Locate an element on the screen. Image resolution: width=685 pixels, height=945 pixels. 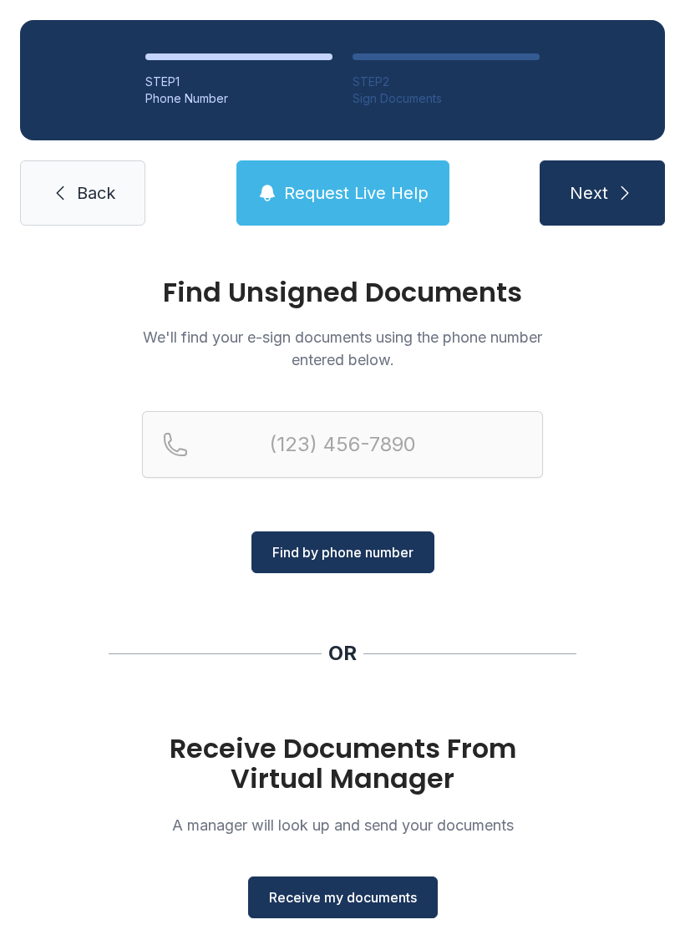
p: A manager will look up and send your documents is located at coordinates (342, 824).